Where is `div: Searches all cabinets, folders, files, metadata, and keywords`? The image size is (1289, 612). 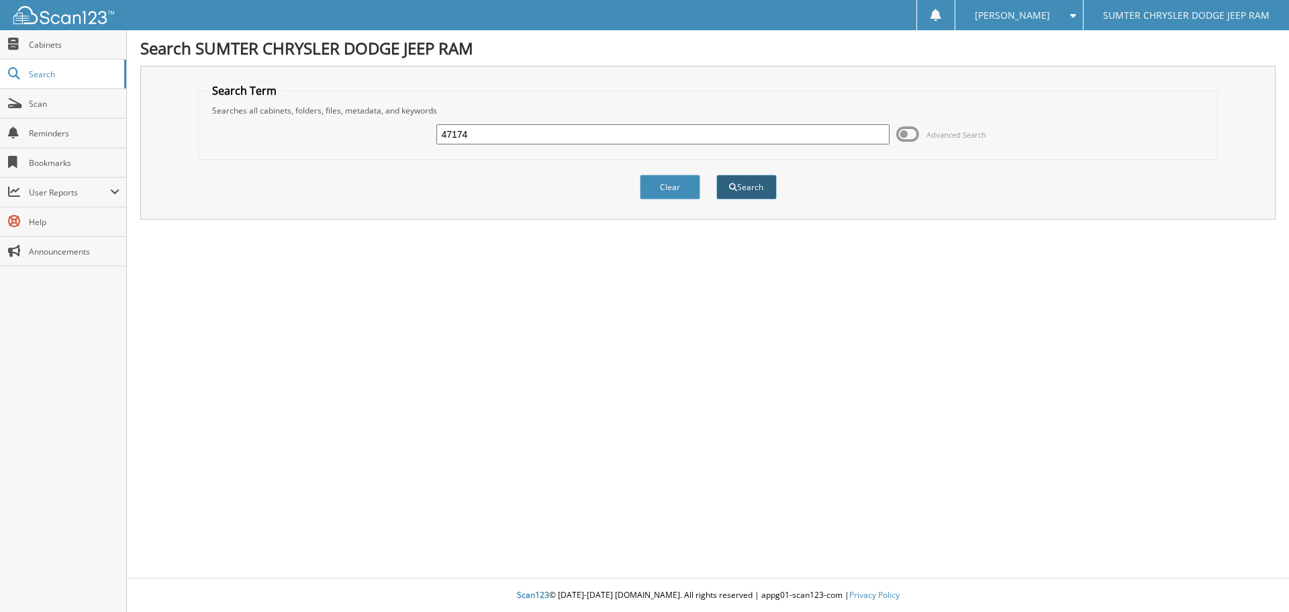
div: Searches all cabinets, folders, files, metadata, and keywords is located at coordinates (708, 110).